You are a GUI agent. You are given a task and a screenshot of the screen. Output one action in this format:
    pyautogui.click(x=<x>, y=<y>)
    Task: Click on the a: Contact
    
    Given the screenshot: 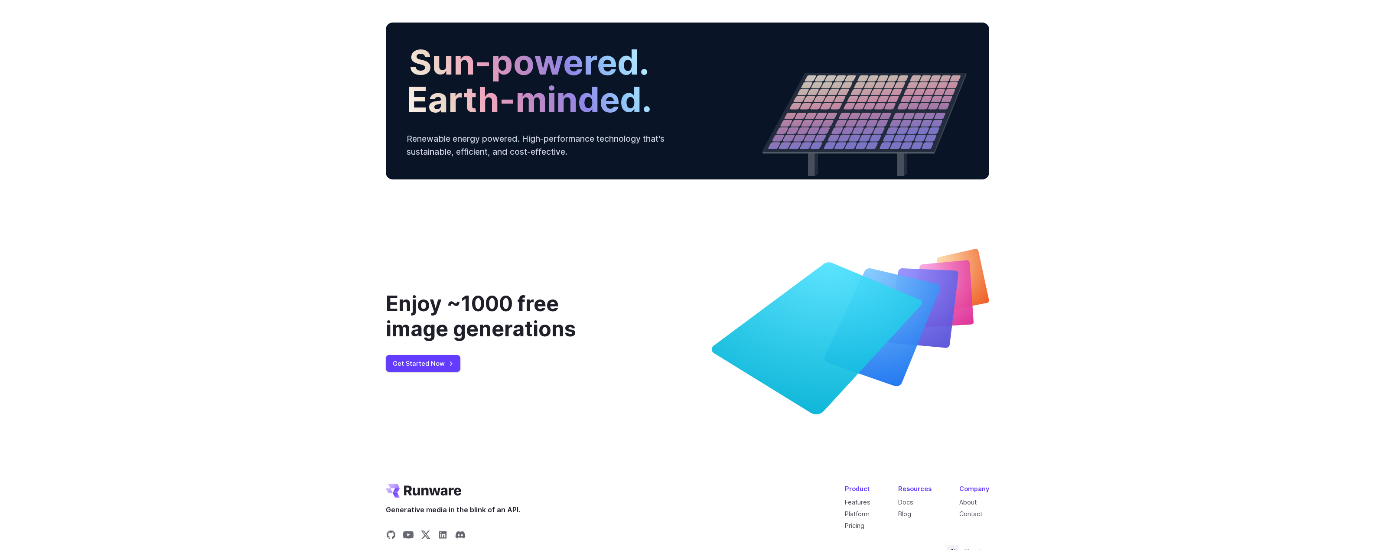 What is the action you would take?
    pyautogui.click(x=971, y=514)
    